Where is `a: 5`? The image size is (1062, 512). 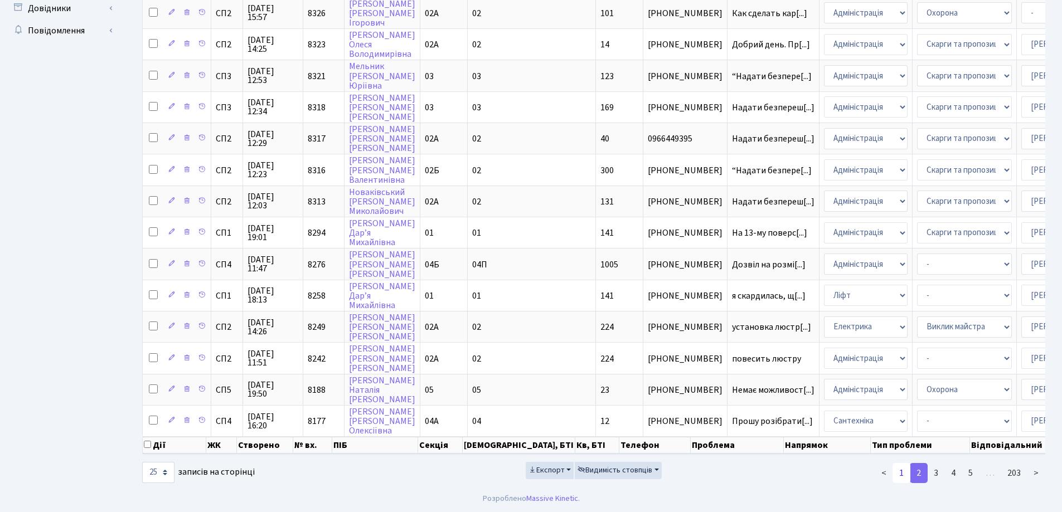 a: 5 is located at coordinates (970, 473).